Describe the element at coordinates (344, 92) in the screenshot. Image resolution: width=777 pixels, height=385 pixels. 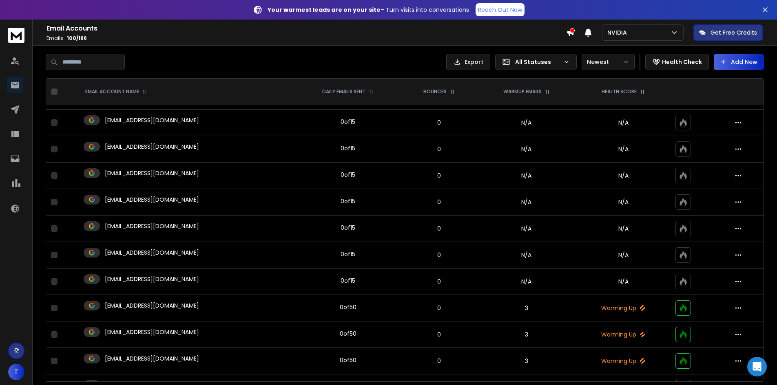
I see `p: DAILY EMAILS SENT` at that location.